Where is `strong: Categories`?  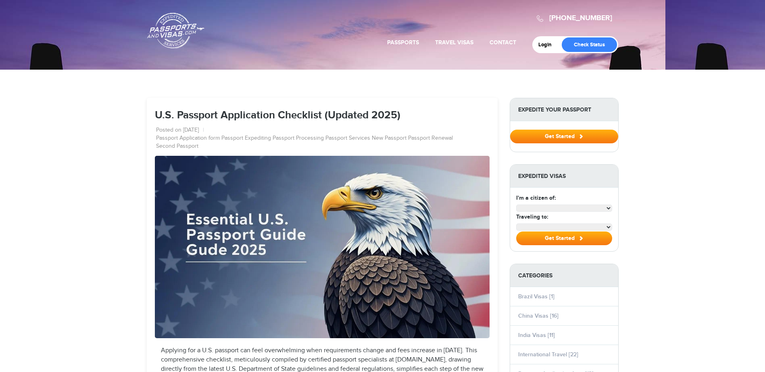
strong: Categories is located at coordinates (564, 276).